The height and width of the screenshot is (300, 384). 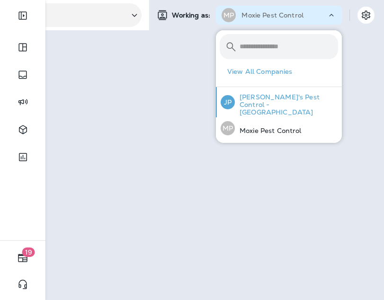 What do you see at coordinates (366, 15) in the screenshot?
I see `button: Settings` at bounding box center [366, 15].